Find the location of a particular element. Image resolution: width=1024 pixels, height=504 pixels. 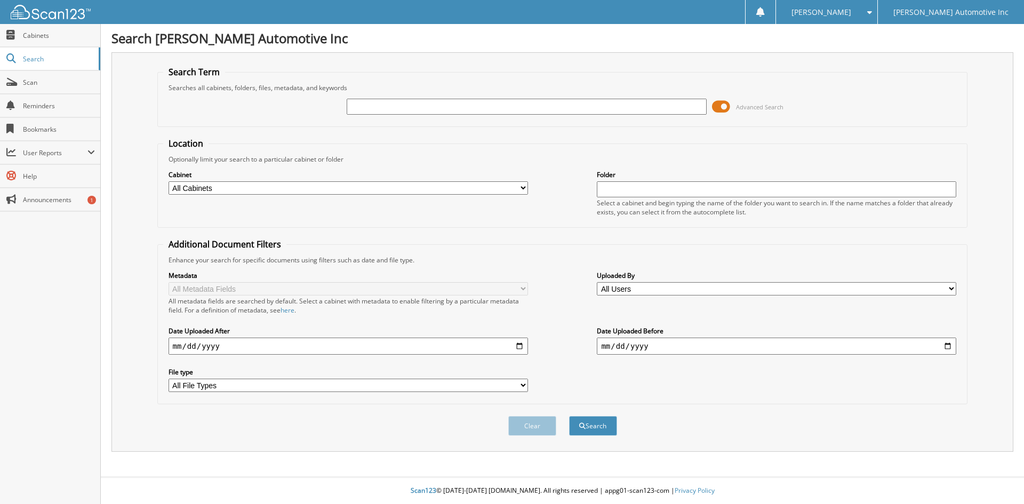

span: Search is located at coordinates (58, 59).